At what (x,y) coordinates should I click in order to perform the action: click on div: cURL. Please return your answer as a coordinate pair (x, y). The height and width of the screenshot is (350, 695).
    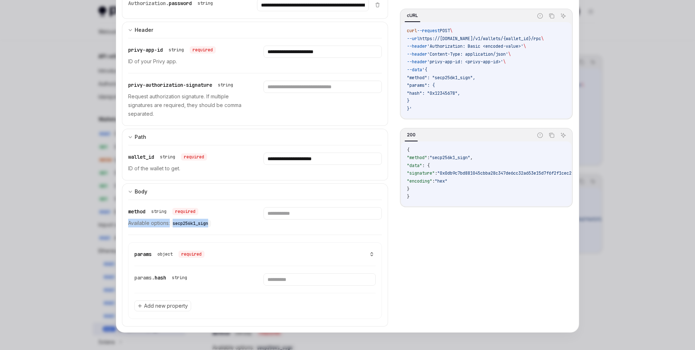
    Looking at the image, I should click on (412, 16).